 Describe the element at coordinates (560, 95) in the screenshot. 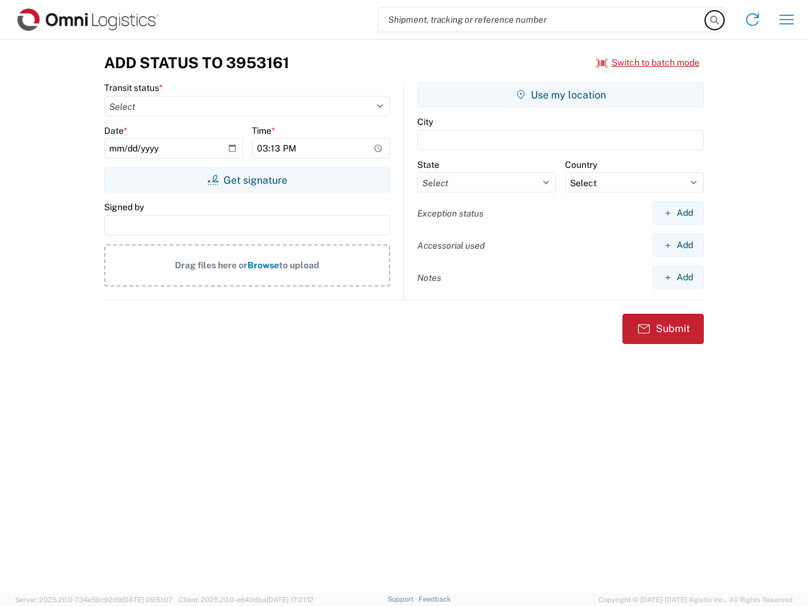

I see `button: Use my location` at that location.